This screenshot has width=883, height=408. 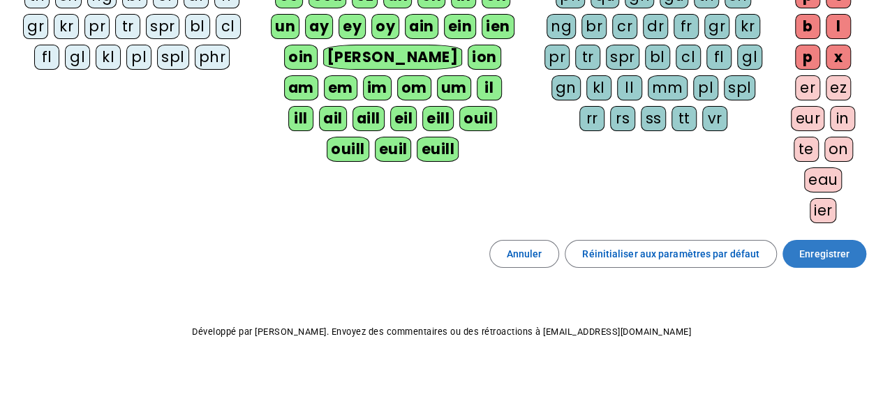 What do you see at coordinates (715, 119) in the screenshot?
I see `div: vr` at bounding box center [715, 119].